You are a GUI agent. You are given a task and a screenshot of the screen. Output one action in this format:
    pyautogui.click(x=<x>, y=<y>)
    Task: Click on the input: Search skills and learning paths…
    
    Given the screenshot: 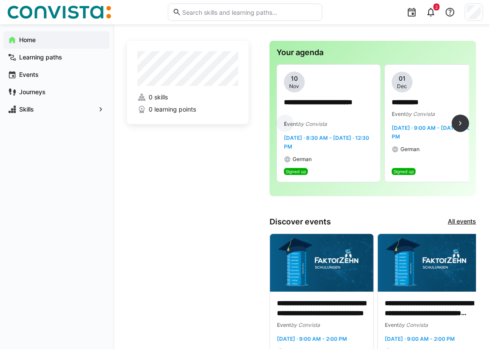 What is the action you would take?
    pyautogui.click(x=249, y=12)
    